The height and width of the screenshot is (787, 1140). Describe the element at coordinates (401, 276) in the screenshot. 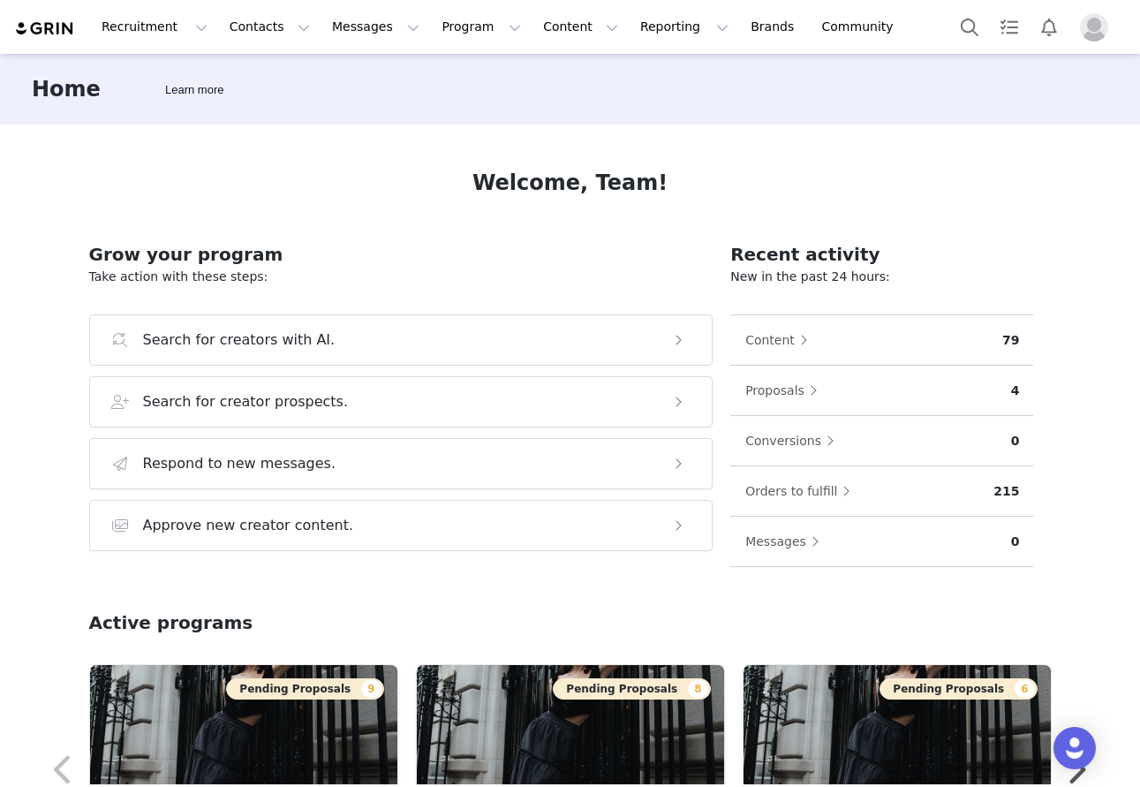

I see `p: Take action with these steps:` at that location.